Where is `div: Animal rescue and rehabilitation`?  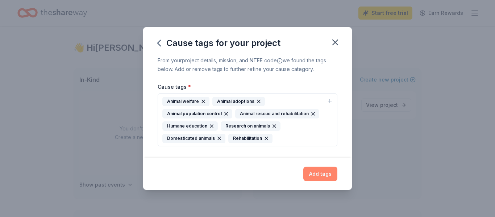 div: Animal rescue and rehabilitation is located at coordinates (277, 114).